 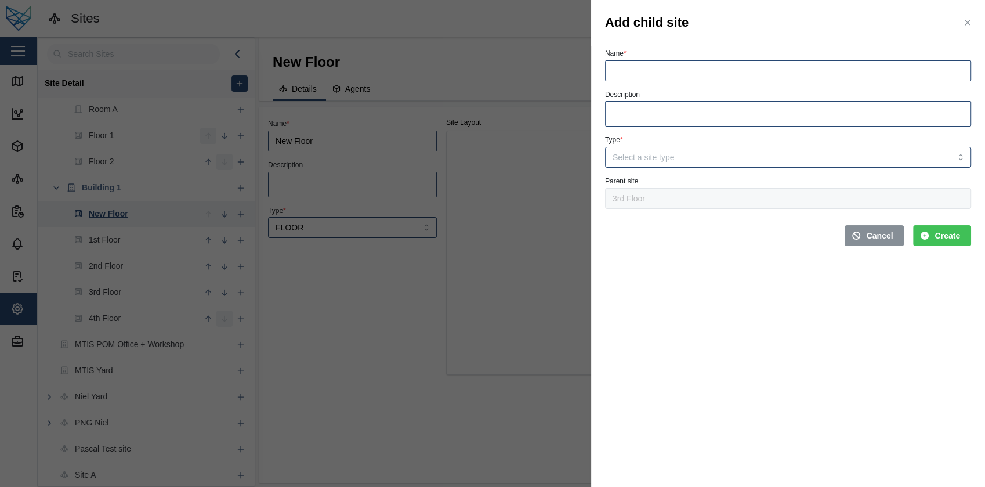 What do you see at coordinates (614, 140) in the screenshot?
I see `label: Type` at bounding box center [614, 140].